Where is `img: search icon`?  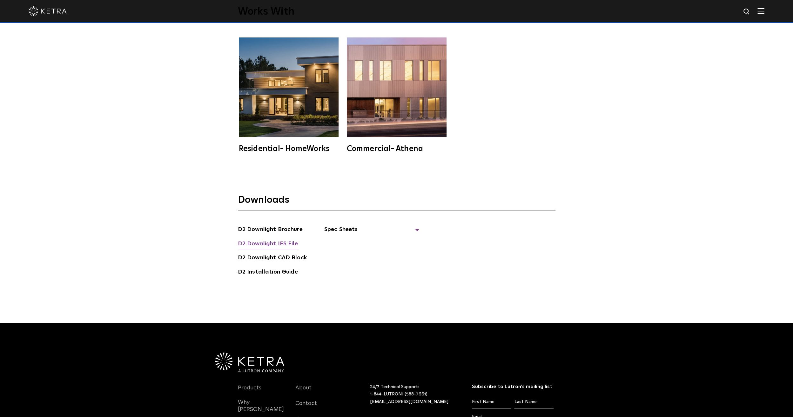
img: search icon is located at coordinates (747, 12).